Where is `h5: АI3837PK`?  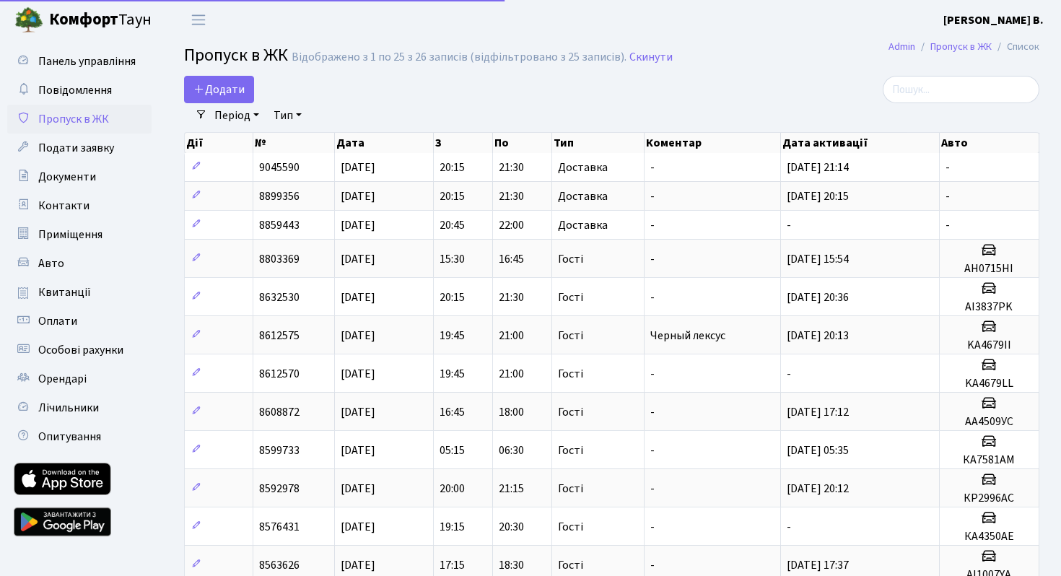
h5: АI3837PK is located at coordinates (989, 307).